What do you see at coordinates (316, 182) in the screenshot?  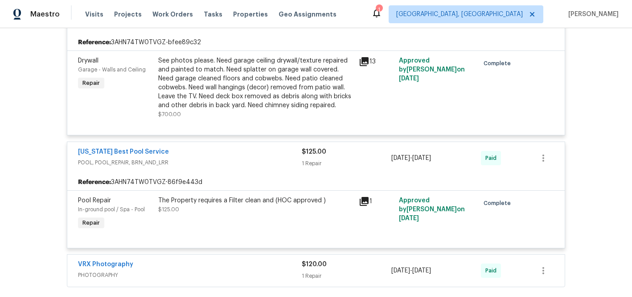 I see `div: 3AHN74TW0TVGZ-86f9e443d` at bounding box center [316, 182].